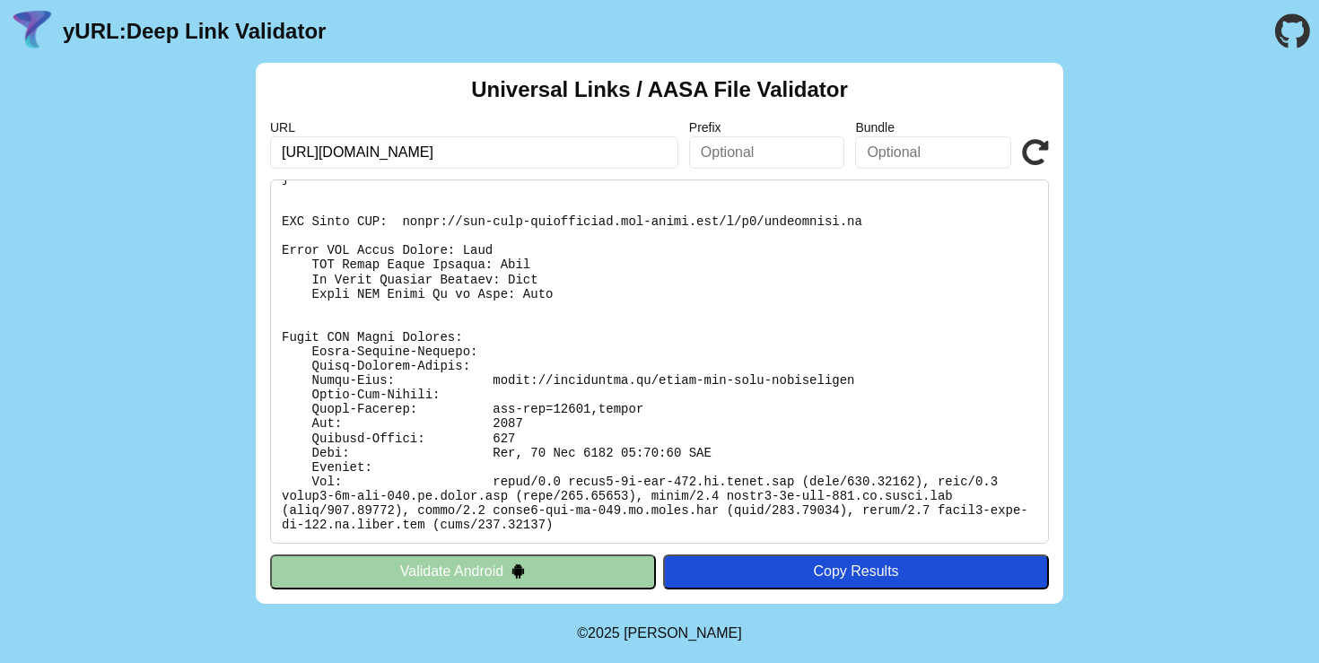 The width and height of the screenshot is (1319, 663). What do you see at coordinates (32, 31) in the screenshot?
I see `img: yURL Logo` at bounding box center [32, 31].